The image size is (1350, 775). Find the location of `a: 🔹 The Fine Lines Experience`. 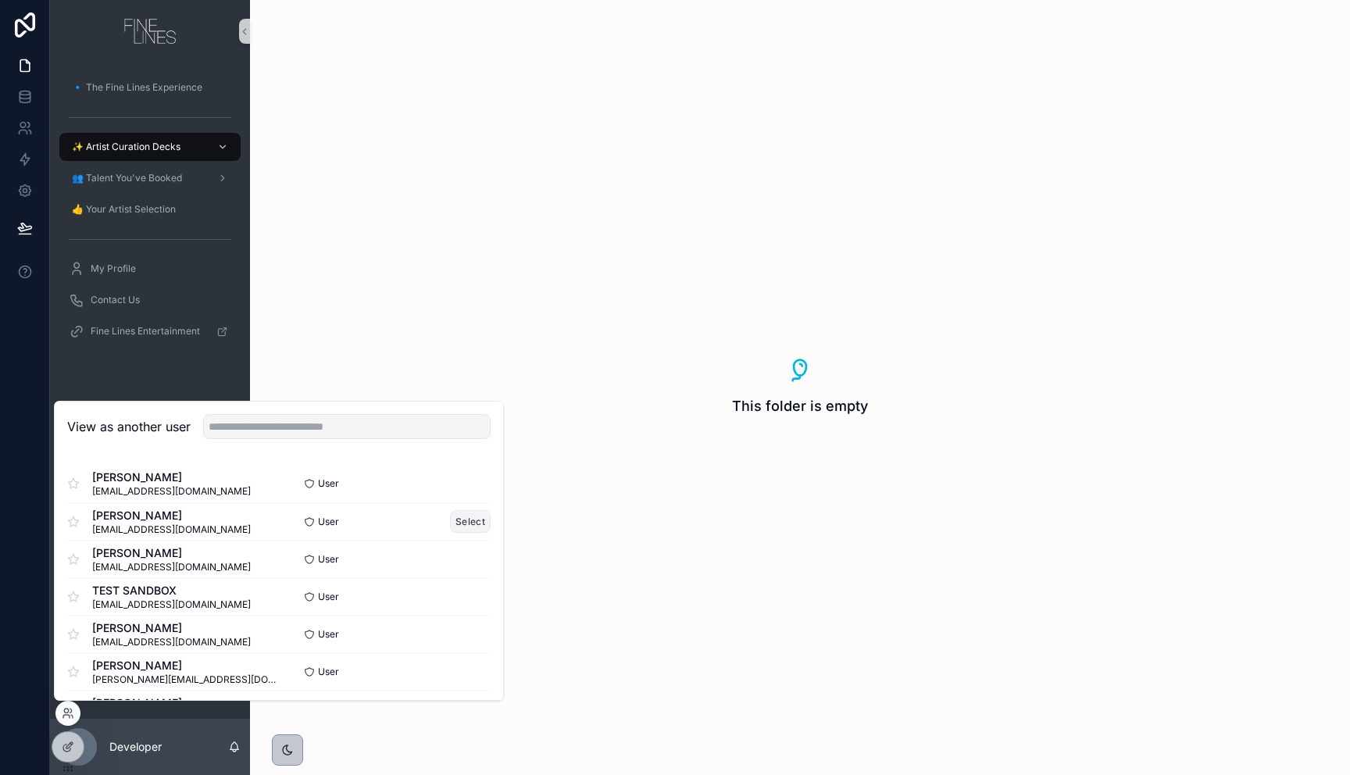

a: 🔹 The Fine Lines Experience is located at coordinates (150, 88).